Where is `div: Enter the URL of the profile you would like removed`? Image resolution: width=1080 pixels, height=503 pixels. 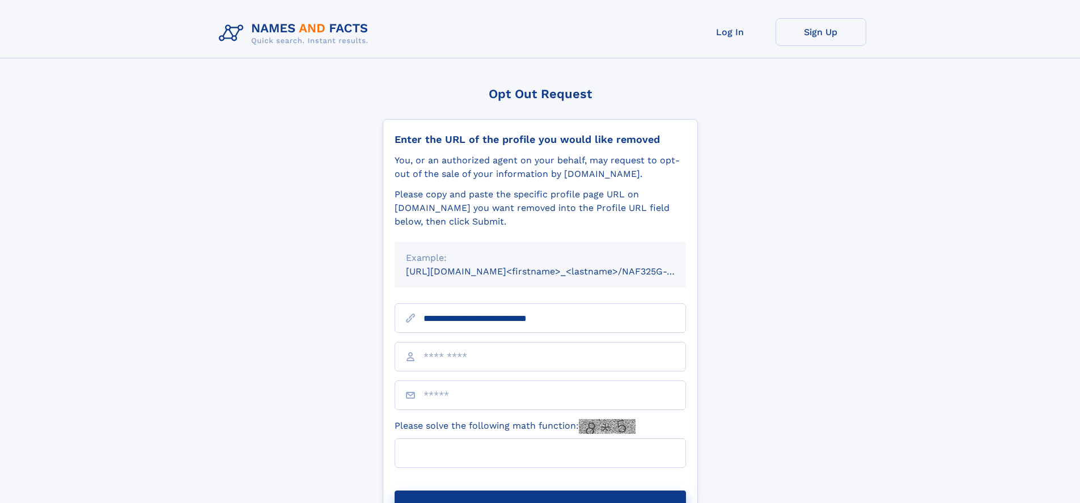 div: Enter the URL of the profile you would like removed is located at coordinates (540, 139).